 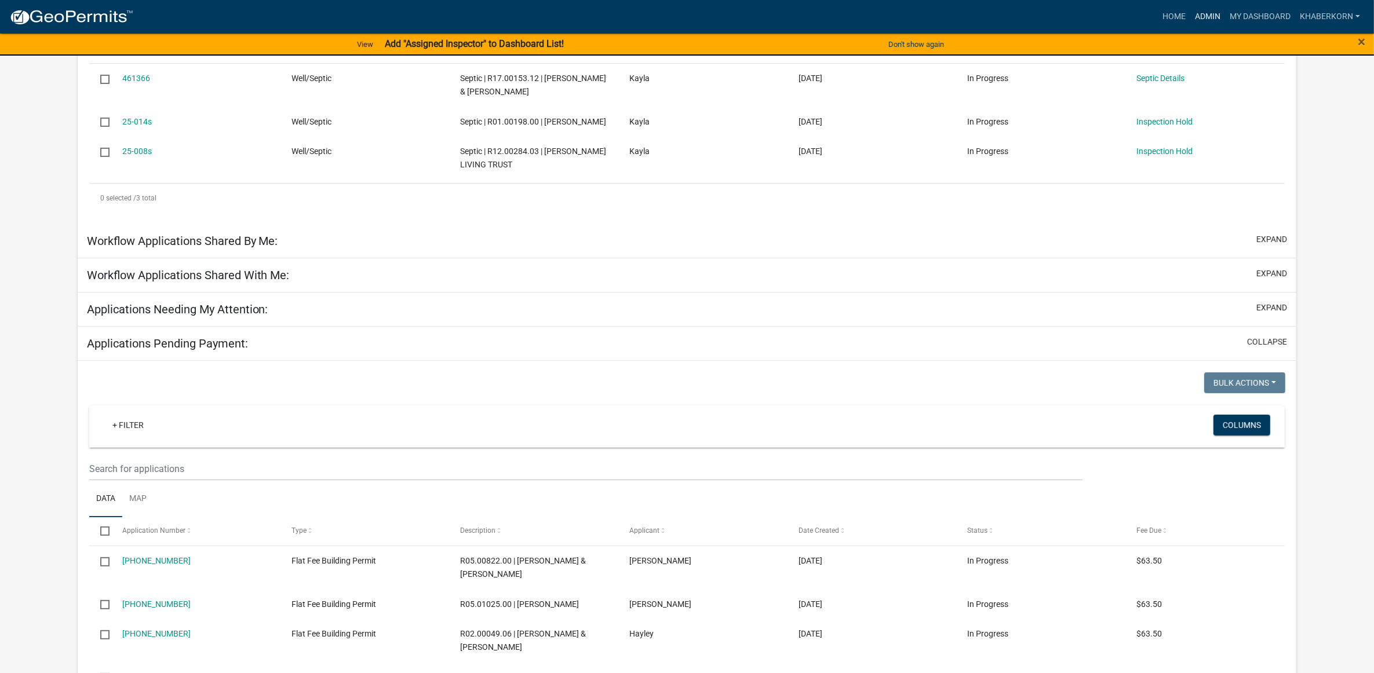 I want to click on span: 05/01/2025, so click(x=810, y=151).